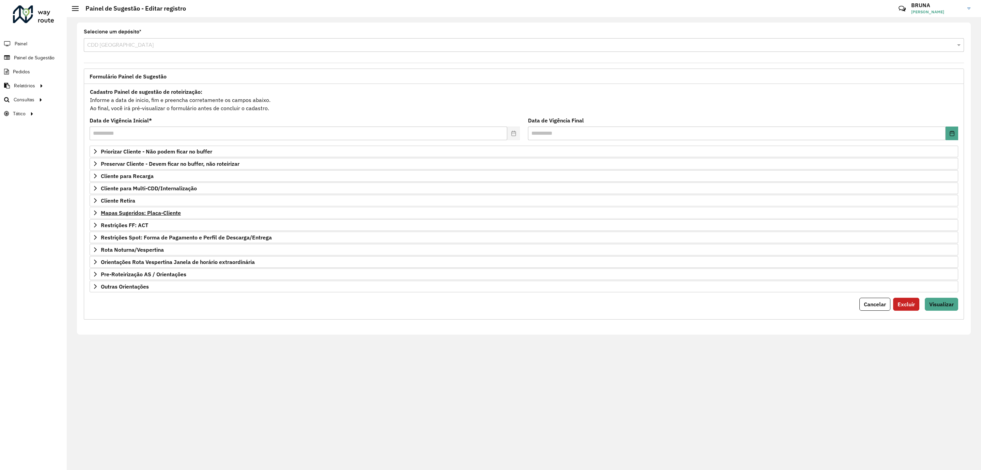  What do you see at coordinates (524, 164) in the screenshot?
I see `a: Preservar Cliente - Devem ficar no buffer, não roteirizar` at bounding box center [524, 164].